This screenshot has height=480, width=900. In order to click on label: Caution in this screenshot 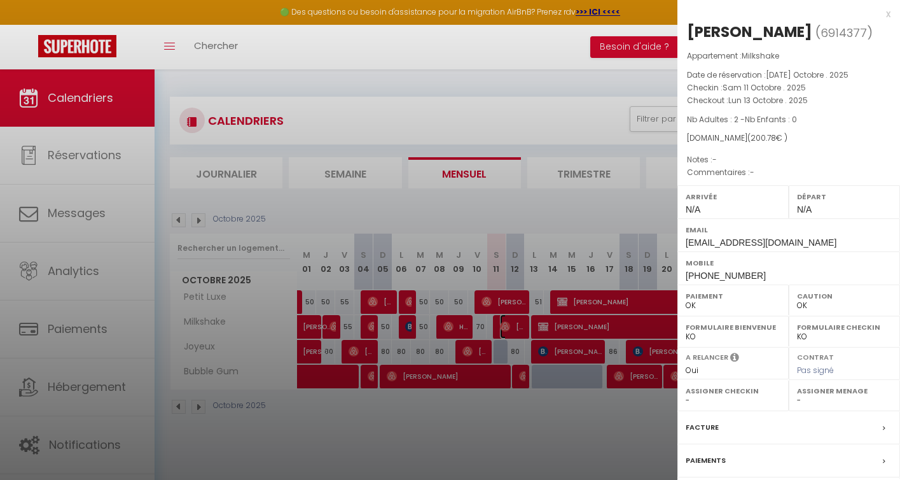, I will do `click(844, 296)`.